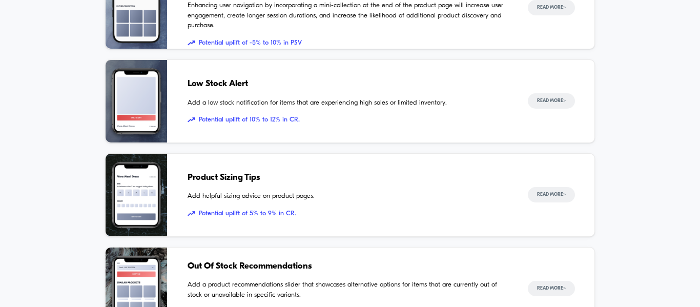 Image resolution: width=700 pixels, height=307 pixels. I want to click on span: Low Stock Alert, so click(347, 84).